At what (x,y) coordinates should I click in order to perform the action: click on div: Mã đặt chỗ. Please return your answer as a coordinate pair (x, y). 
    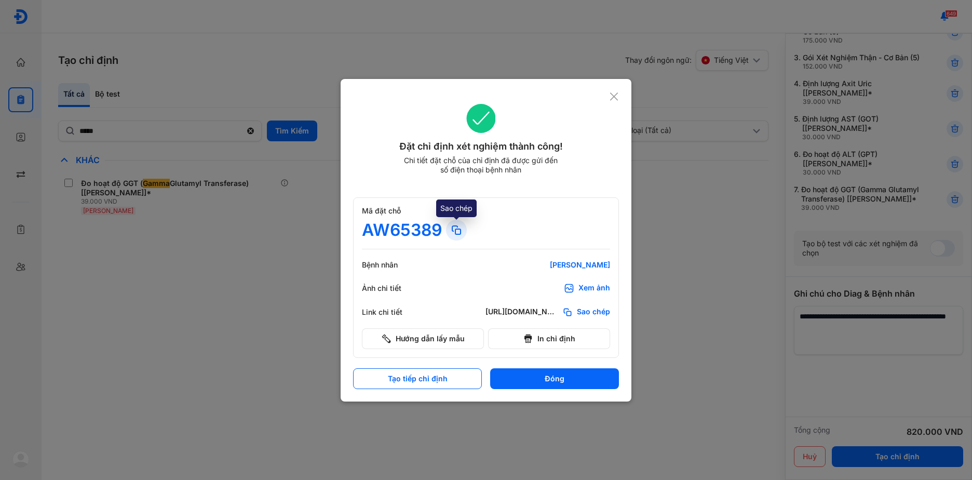
    Looking at the image, I should click on (486, 211).